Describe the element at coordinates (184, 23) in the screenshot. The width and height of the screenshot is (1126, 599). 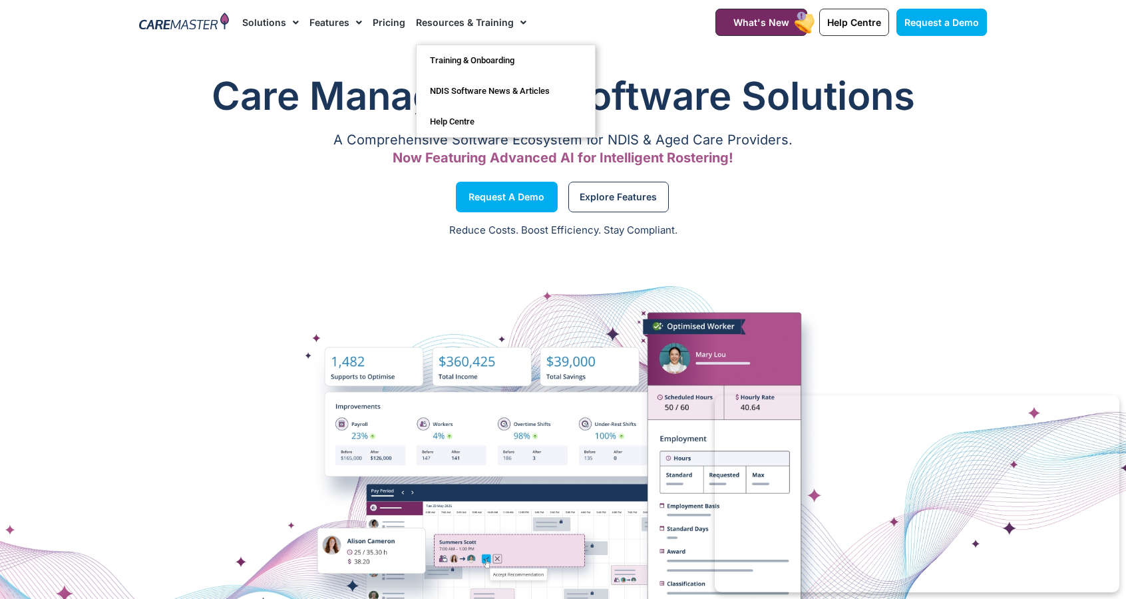
I see `img: CareMaster Logo` at that location.